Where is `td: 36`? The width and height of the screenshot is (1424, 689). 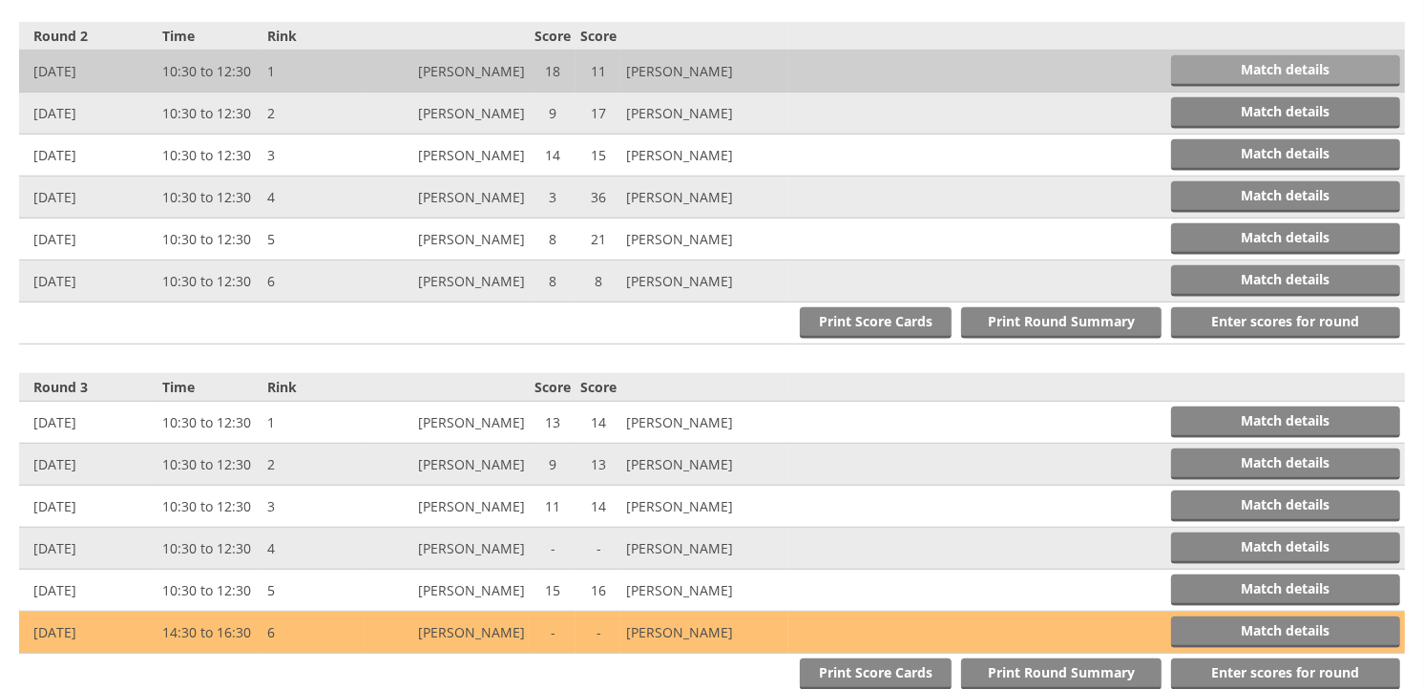
td: 36 is located at coordinates (598, 198).